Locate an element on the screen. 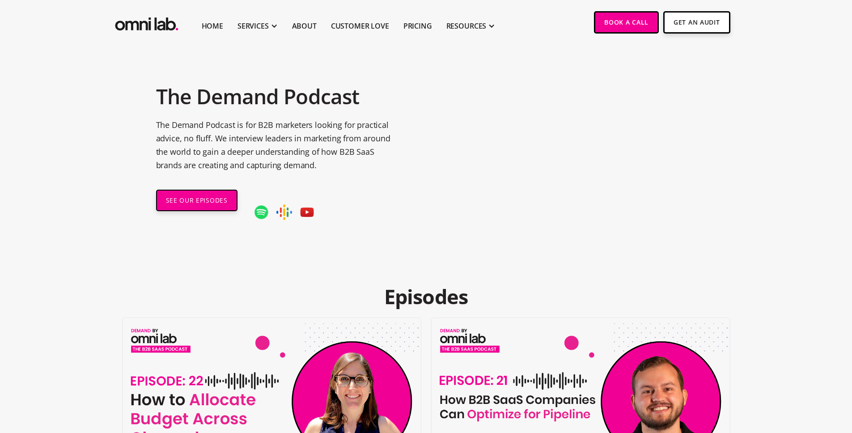  a: home is located at coordinates (147, 22).